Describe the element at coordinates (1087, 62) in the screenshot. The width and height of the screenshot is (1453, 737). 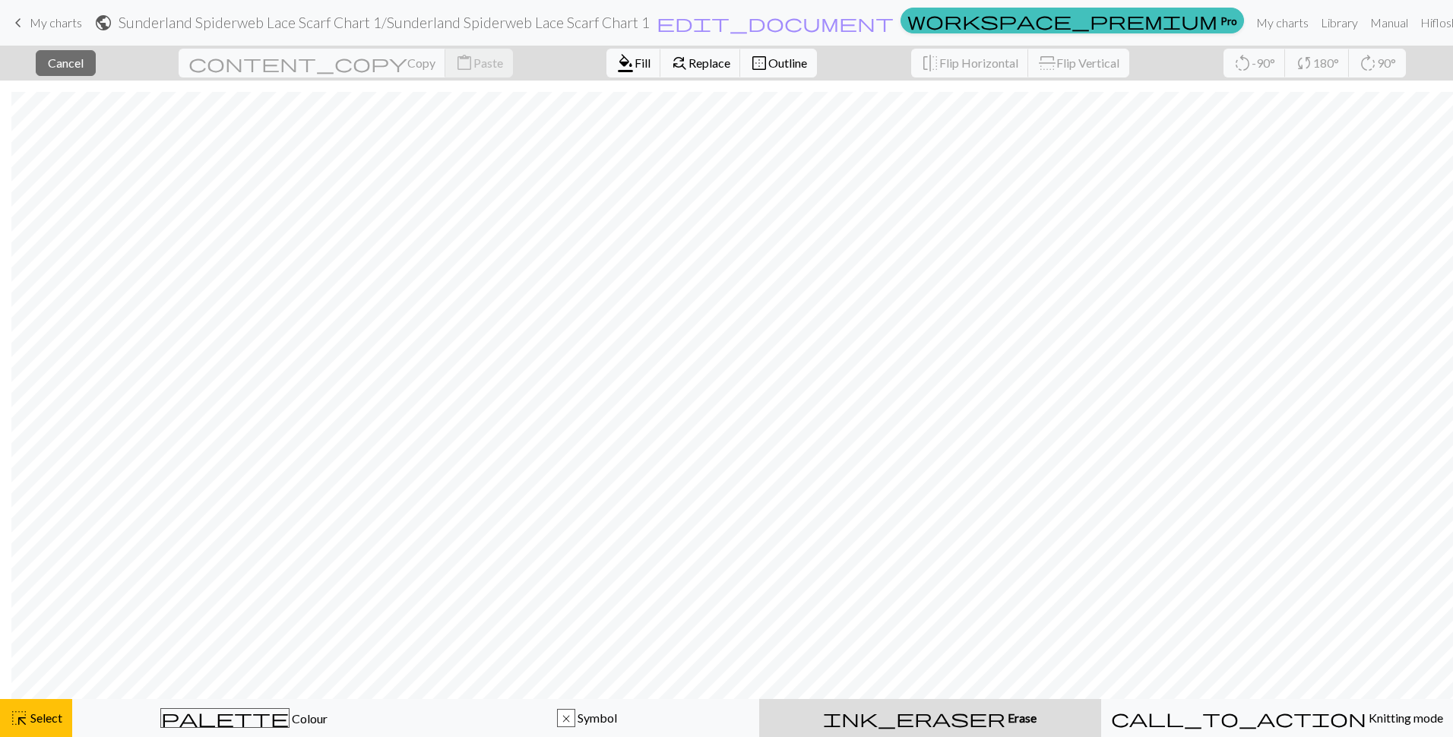
I see `span: Flip Vertical` at that location.